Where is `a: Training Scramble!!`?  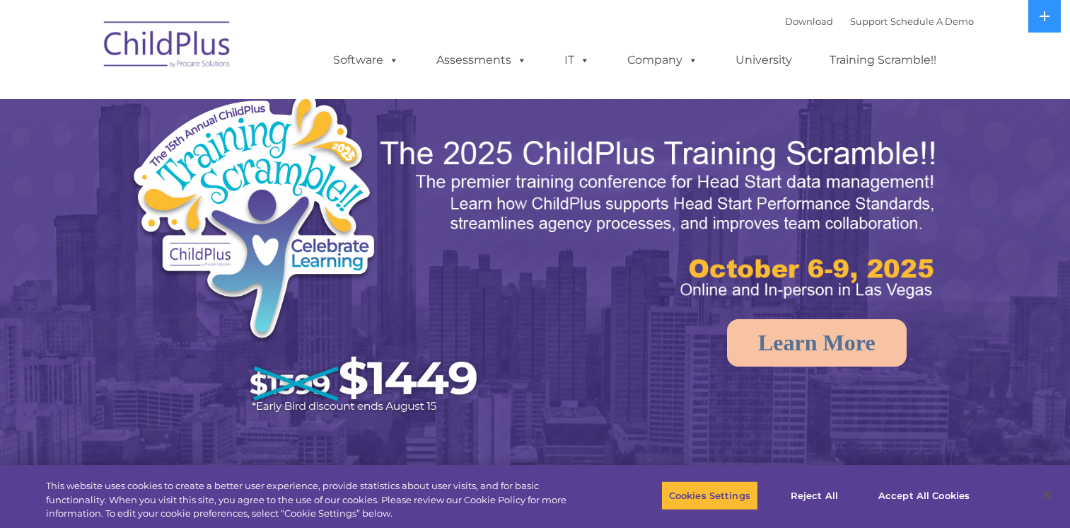
a: Training Scramble!! is located at coordinates (882, 60).